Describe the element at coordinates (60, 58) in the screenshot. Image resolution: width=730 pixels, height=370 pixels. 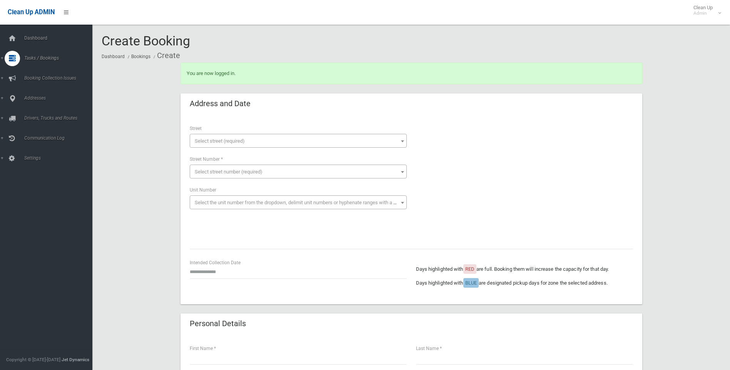
I see `span: Tasks / Bookings` at that location.